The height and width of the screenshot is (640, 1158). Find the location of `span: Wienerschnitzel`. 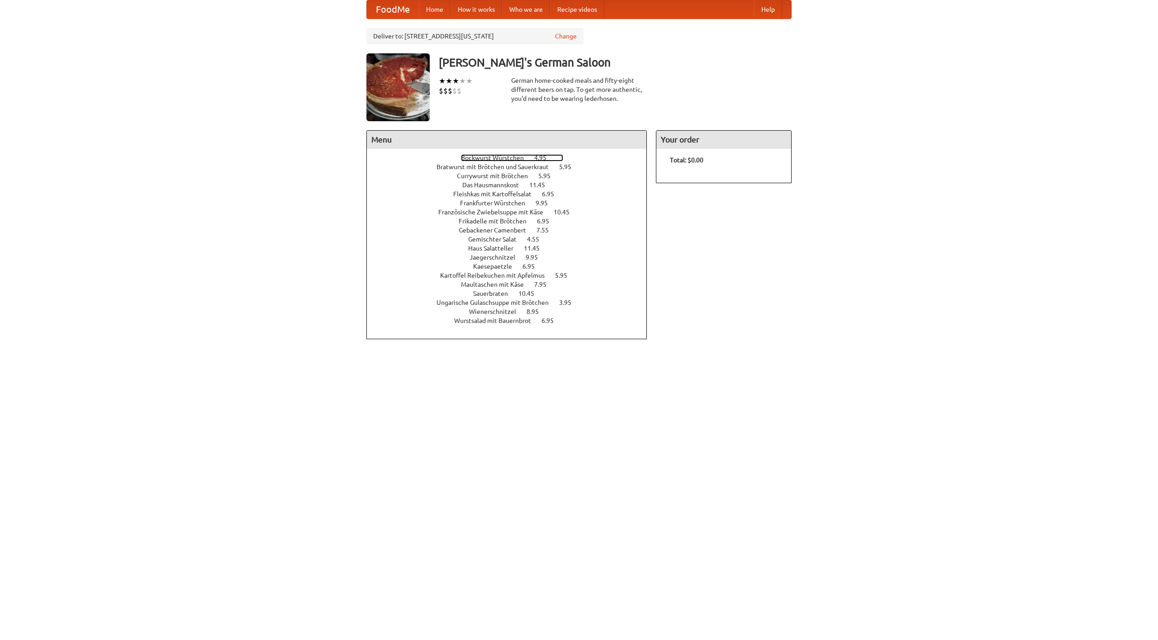

span: Wienerschnitzel is located at coordinates (497, 312).